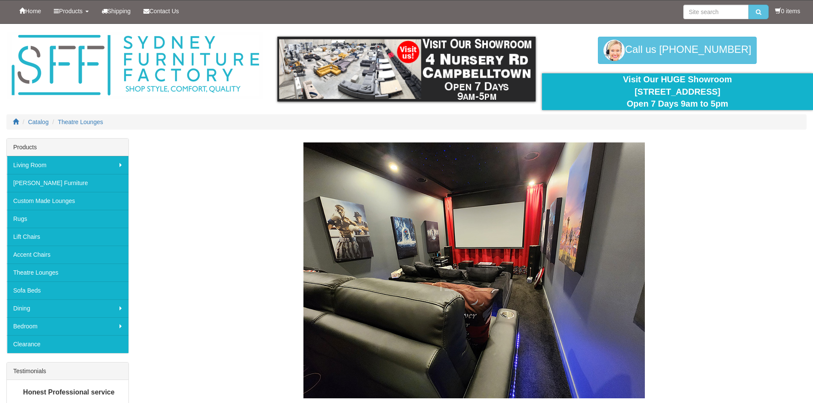 This screenshot has width=813, height=403. Describe the element at coordinates (67, 326) in the screenshot. I see `a: Bedroom` at that location.